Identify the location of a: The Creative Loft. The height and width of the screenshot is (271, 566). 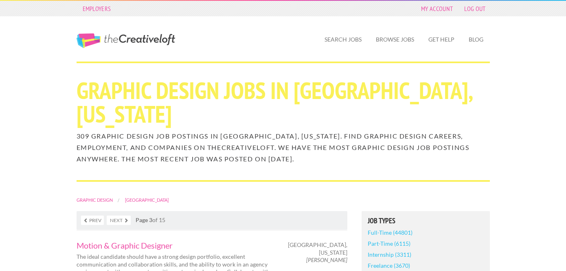
(126, 41).